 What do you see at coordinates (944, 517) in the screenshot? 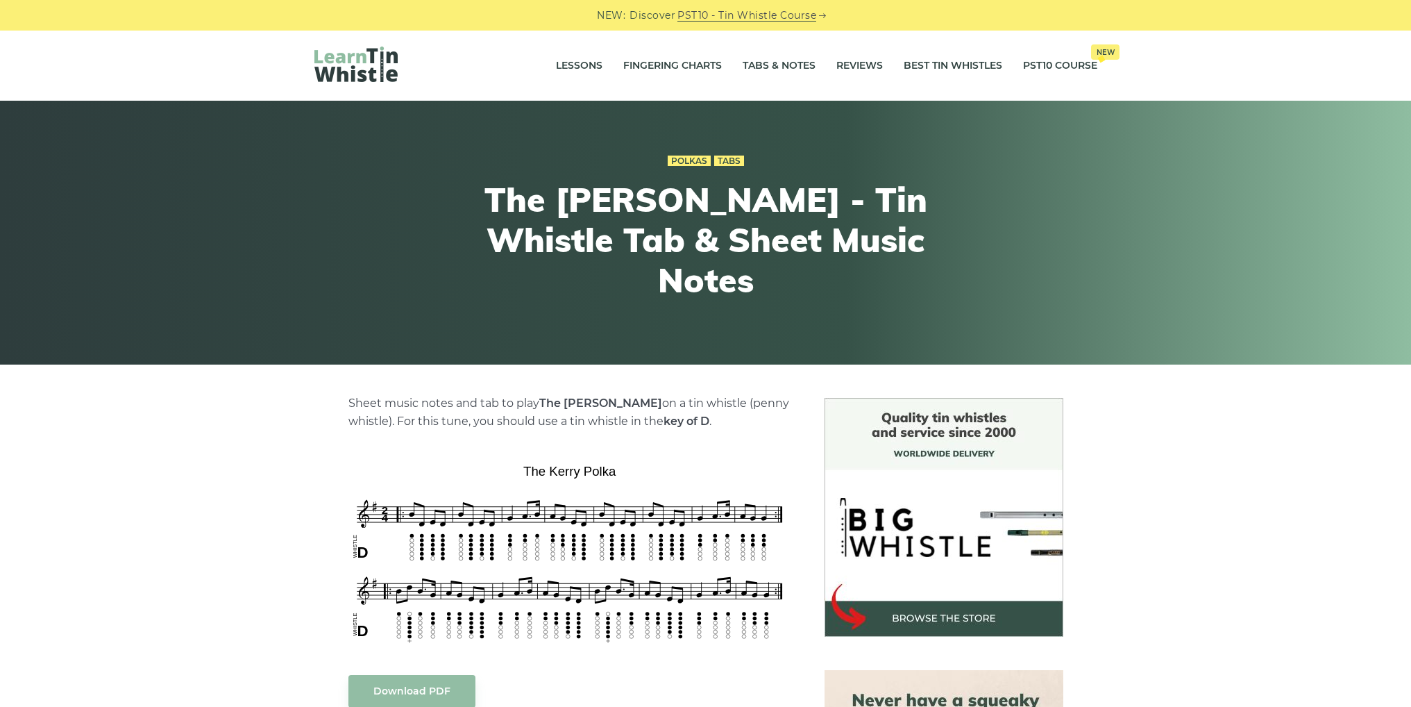
I see `img: BigWhistle Tin Whistle Store` at bounding box center [944, 517].